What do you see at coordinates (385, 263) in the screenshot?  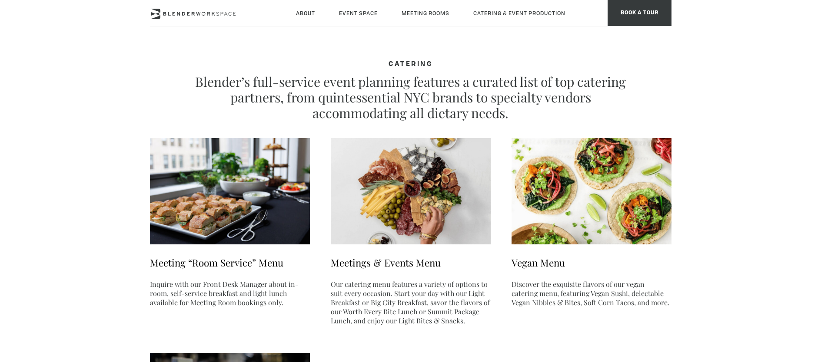 I see `a: Meetings & Events Menu` at bounding box center [385, 263].